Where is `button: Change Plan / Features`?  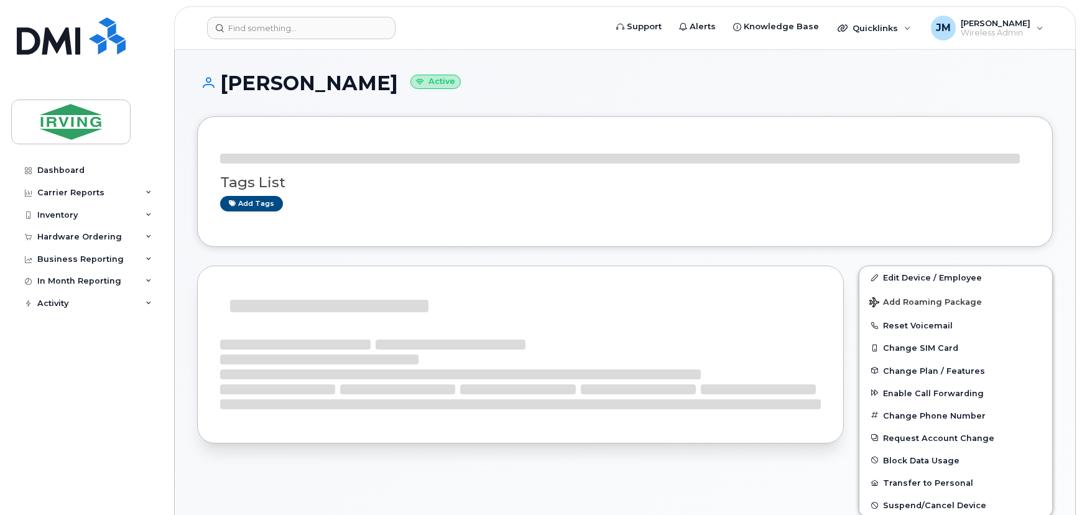
button: Change Plan / Features is located at coordinates (956, 371).